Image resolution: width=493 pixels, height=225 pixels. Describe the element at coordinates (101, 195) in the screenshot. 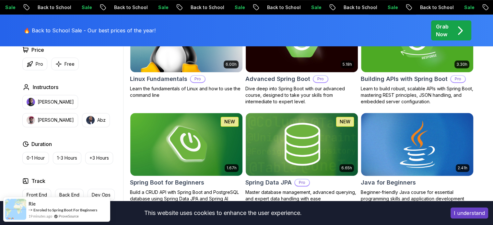

I see `p: Dev Ops` at that location.